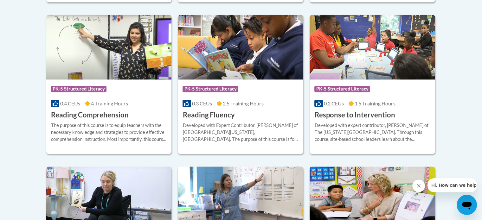  Describe the element at coordinates (28, 7) in the screenshot. I see `span: Hi. How can we help?` at that location.